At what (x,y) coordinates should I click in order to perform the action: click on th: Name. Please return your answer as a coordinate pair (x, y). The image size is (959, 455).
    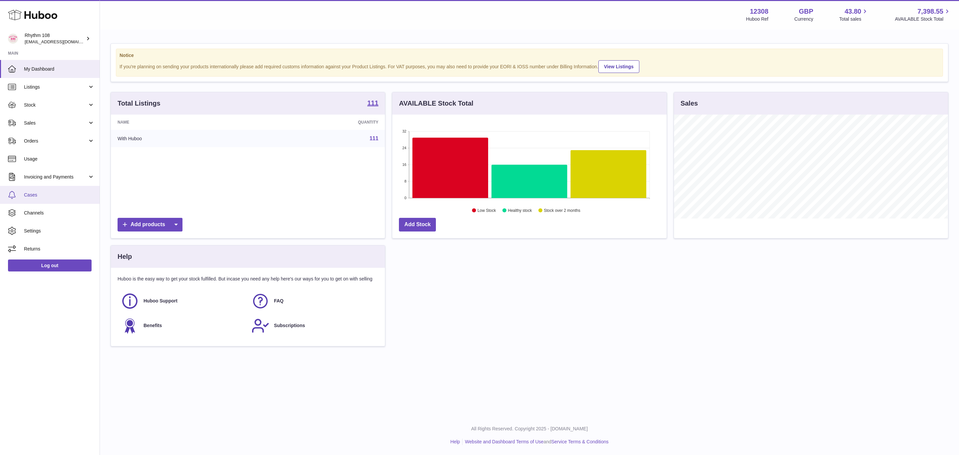
    Looking at the image, I should click on (183, 122).